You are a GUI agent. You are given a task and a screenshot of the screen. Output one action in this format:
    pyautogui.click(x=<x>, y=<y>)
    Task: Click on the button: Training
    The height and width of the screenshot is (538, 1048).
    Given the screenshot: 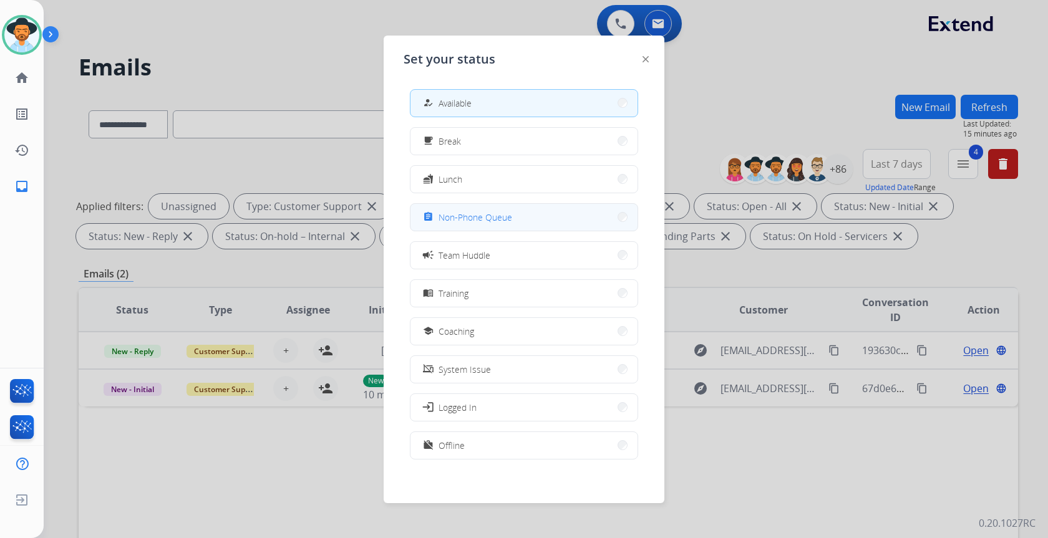 What is the action you would take?
    pyautogui.click(x=524, y=293)
    